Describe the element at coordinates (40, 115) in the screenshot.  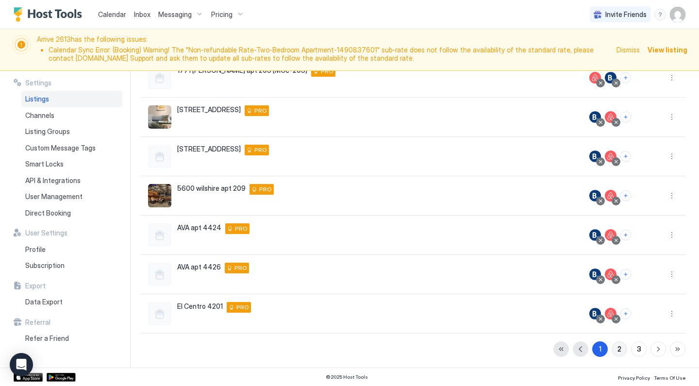
I see `span: Channels` at that location.